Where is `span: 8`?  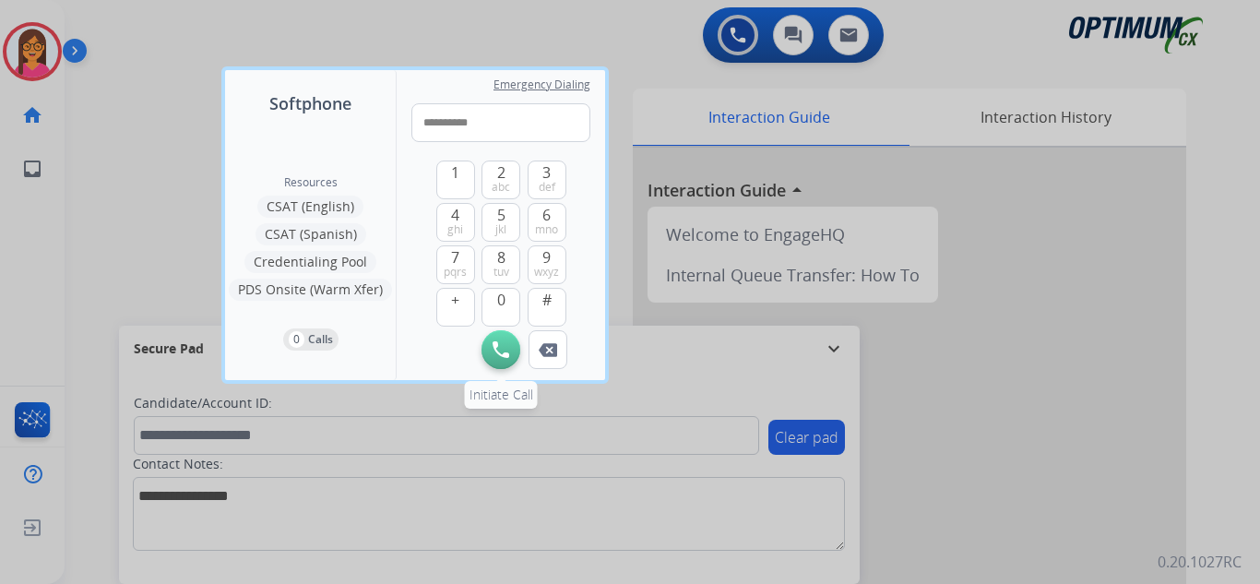
span: 8 is located at coordinates (501, 257).